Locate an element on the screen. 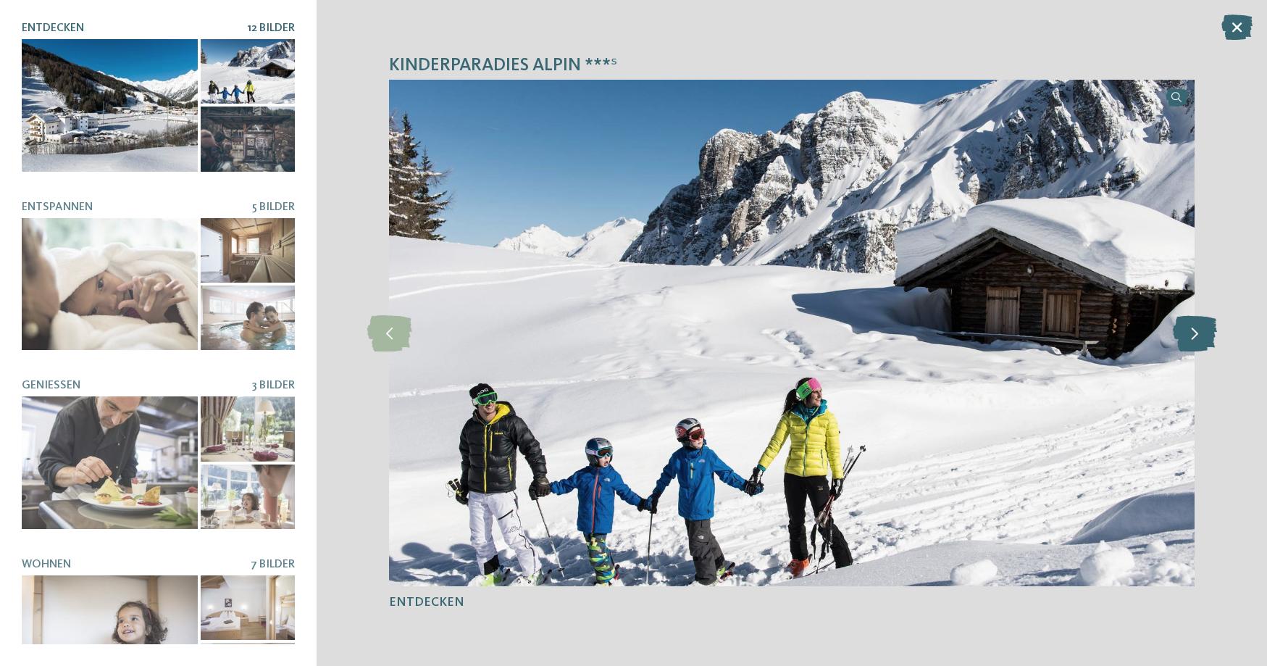  span: Wohnen is located at coordinates (46, 564).